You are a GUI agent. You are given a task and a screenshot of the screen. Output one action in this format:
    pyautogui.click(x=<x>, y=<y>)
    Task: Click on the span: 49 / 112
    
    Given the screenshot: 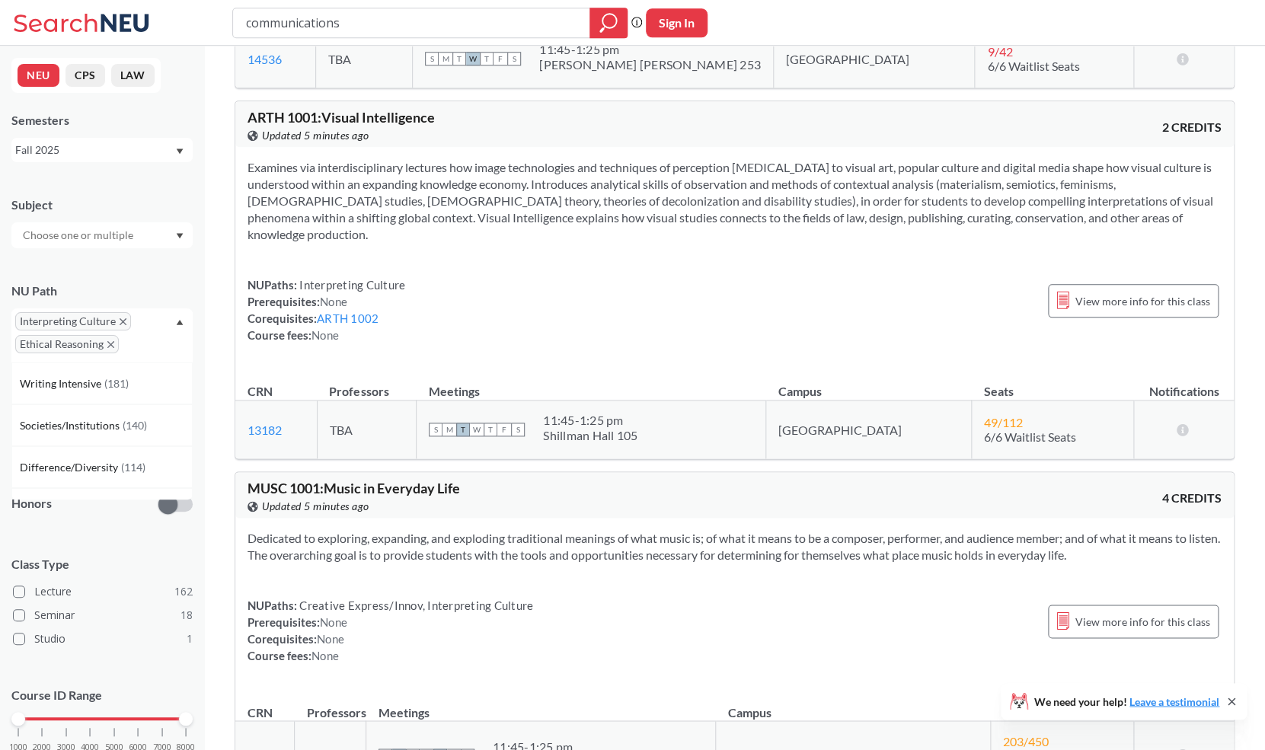 What is the action you would take?
    pyautogui.click(x=1003, y=422)
    